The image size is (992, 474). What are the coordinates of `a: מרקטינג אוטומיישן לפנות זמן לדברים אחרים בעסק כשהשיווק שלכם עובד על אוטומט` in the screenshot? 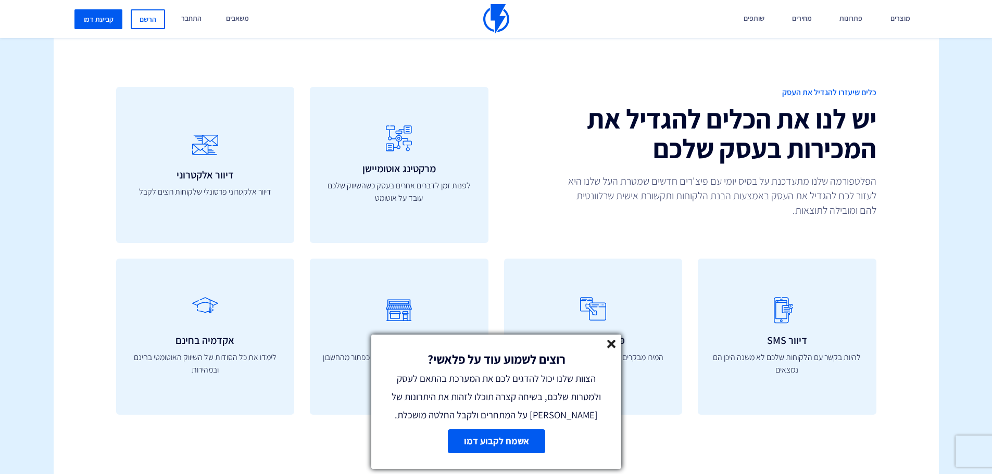 It's located at (399, 165).